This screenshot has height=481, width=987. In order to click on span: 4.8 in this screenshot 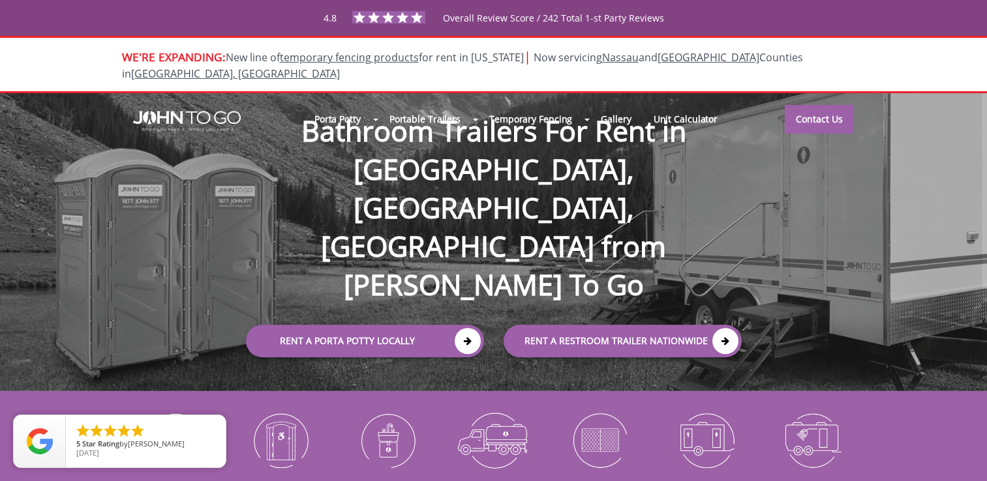, I will do `click(330, 18)`.